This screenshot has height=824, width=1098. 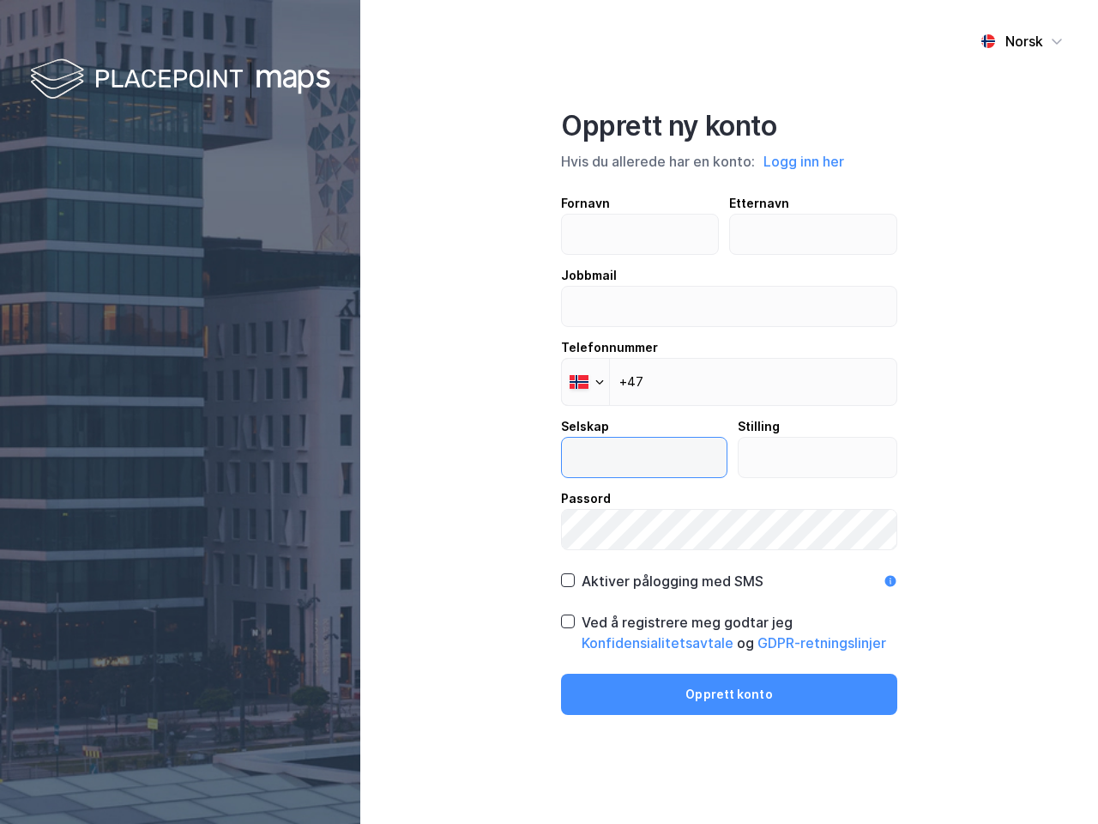 What do you see at coordinates (729, 348) in the screenshot?
I see `div: Telefonnummer` at bounding box center [729, 348].